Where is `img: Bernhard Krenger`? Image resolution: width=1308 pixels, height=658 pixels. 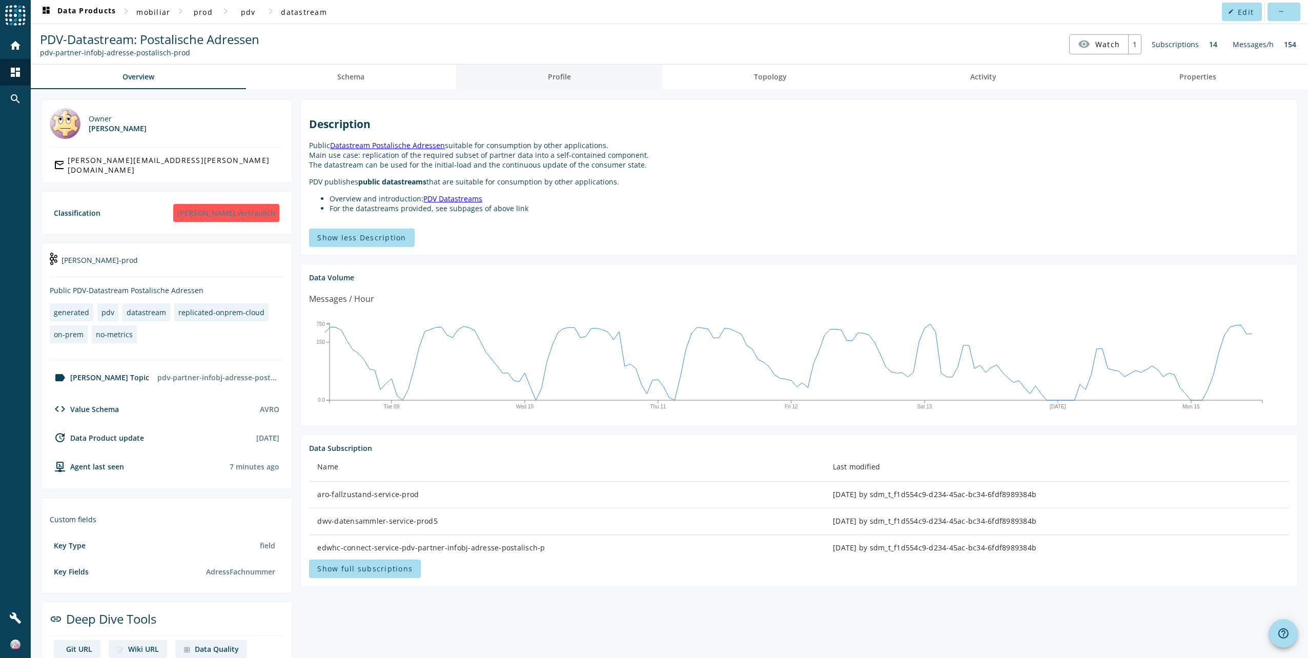 img: Bernhard Krenger is located at coordinates (65, 124).